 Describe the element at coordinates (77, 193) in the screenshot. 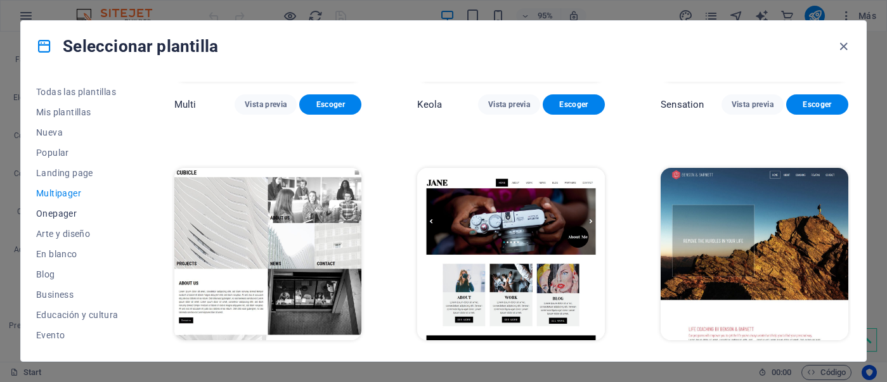

I see `span: Multipager` at that location.